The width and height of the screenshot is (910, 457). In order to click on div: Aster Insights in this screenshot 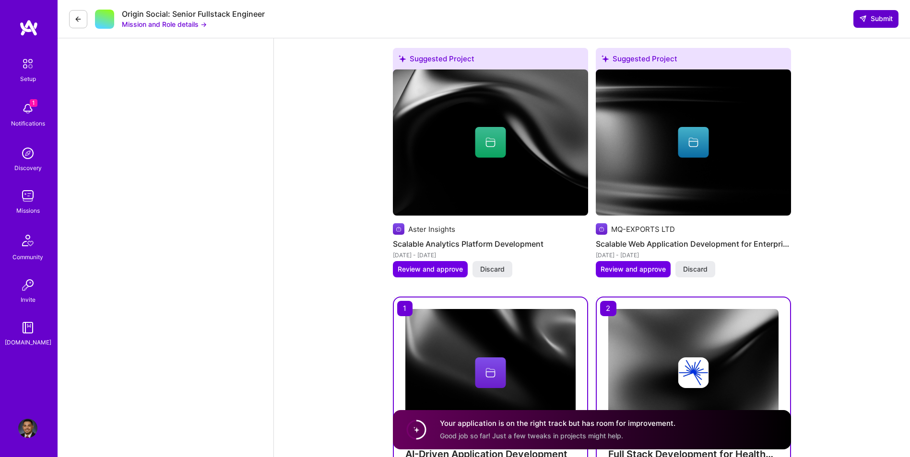, I will do `click(431, 229)`.